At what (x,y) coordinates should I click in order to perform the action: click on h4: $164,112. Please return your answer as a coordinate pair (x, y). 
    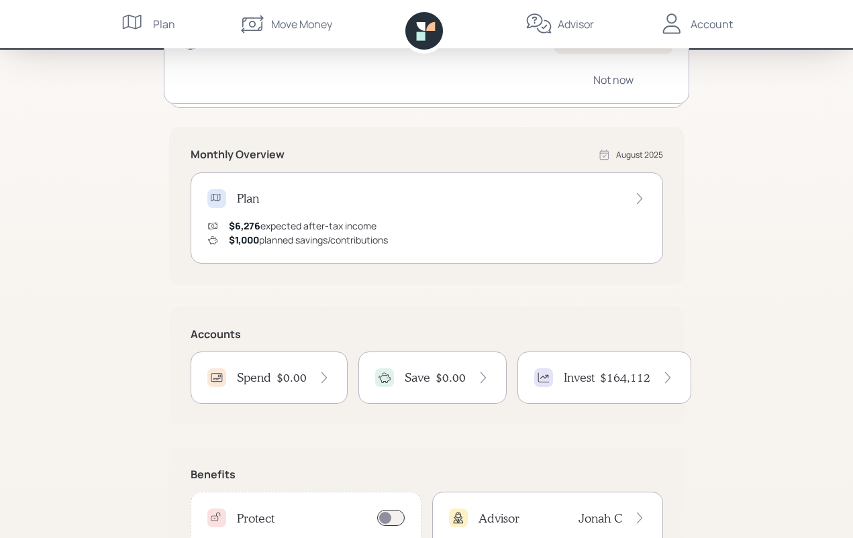
    Looking at the image, I should click on (625, 378).